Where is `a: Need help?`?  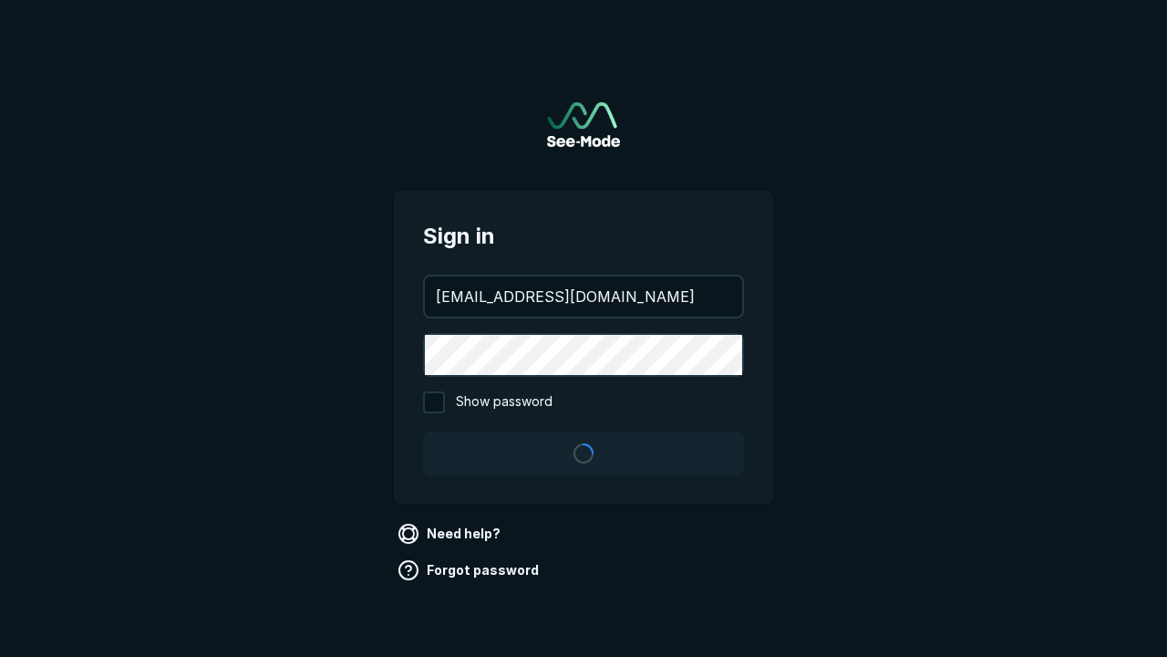
a: Need help? is located at coordinates (451, 534).